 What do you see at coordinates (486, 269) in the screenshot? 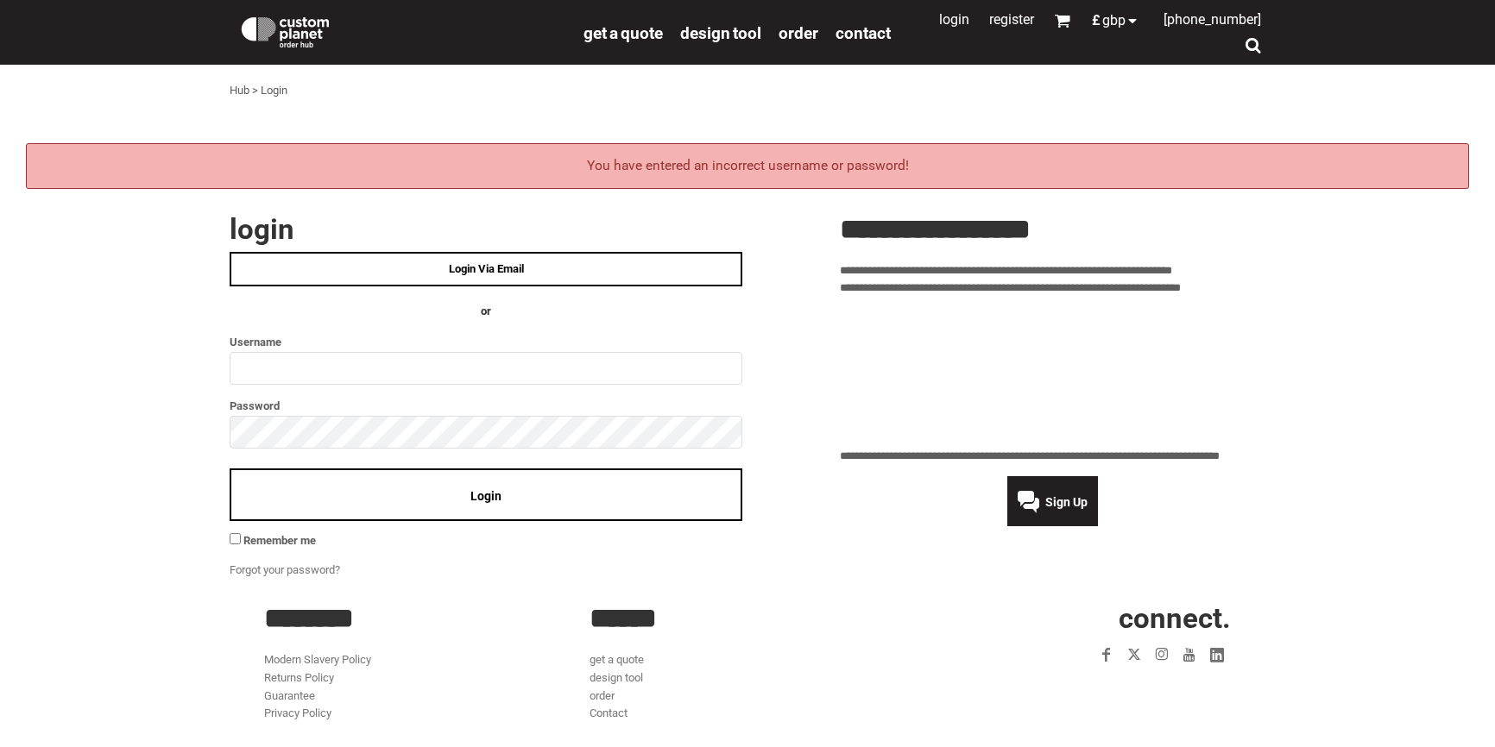
I see `a: Login Via Email` at bounding box center [486, 269].